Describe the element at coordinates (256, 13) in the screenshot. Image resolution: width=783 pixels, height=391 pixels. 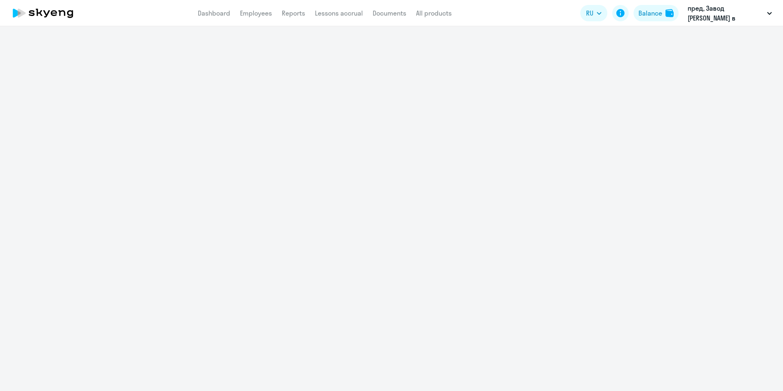
I see `a: Employees` at that location.